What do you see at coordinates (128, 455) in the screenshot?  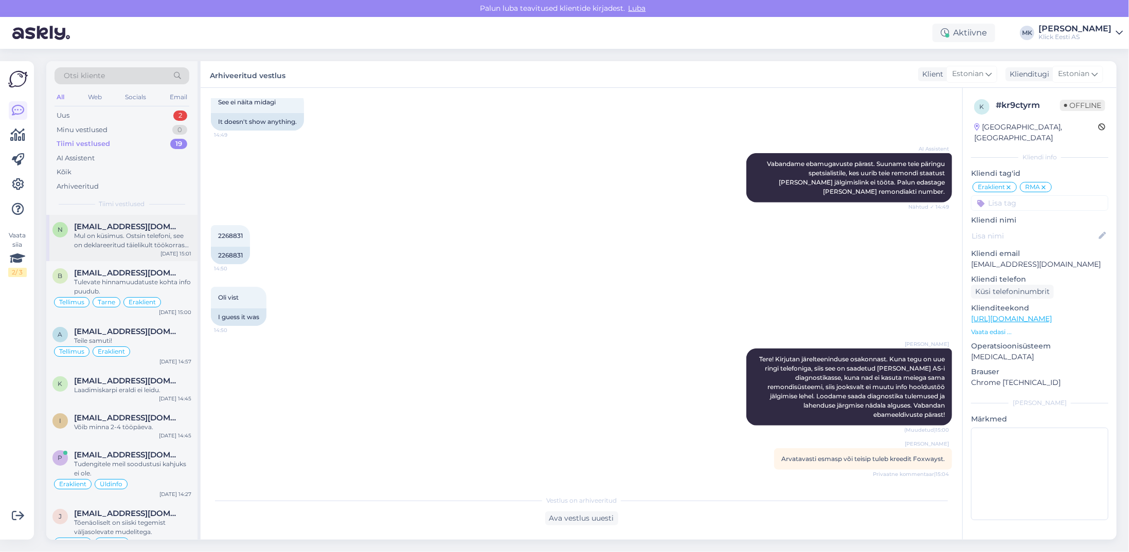 I see `span: pavel.liber.007@gmail.com` at bounding box center [128, 455].